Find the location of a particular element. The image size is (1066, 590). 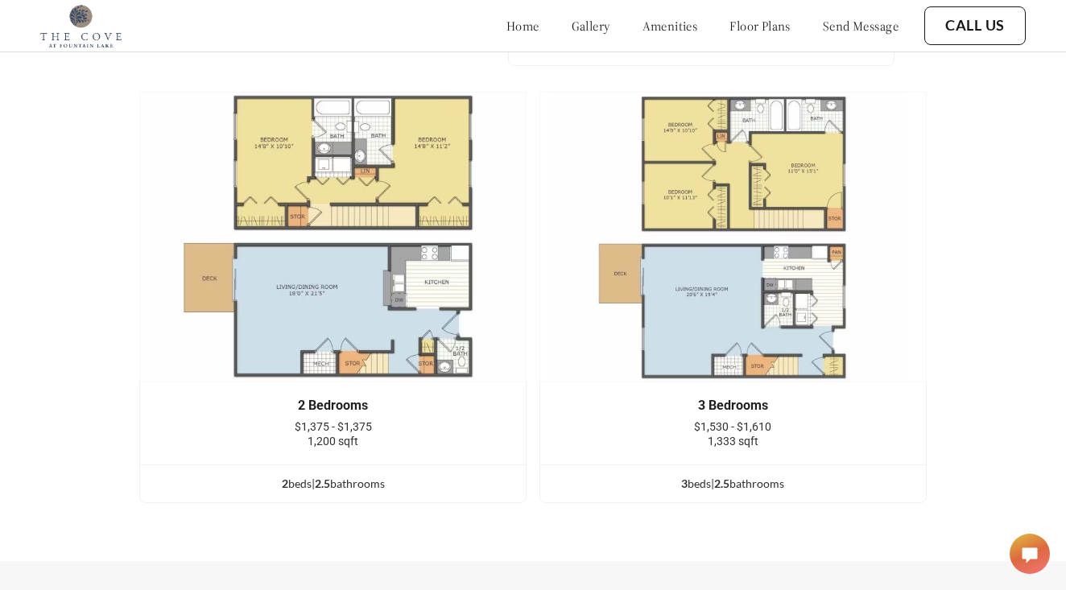

span: $1,530 - $1,610 is located at coordinates (732, 427).